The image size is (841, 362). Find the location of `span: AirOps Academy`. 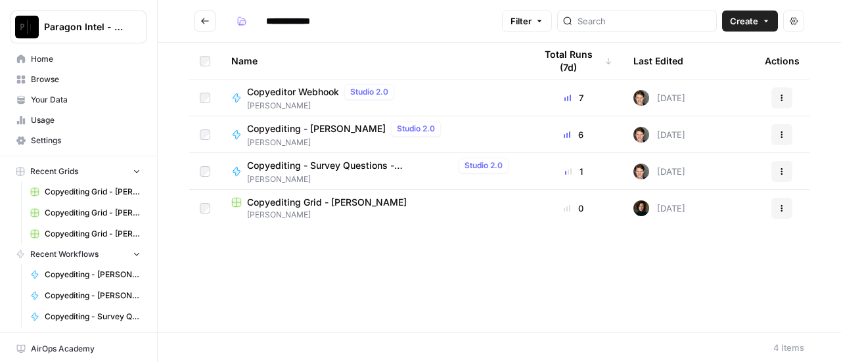

span: AirOps Academy is located at coordinates (85, 349).